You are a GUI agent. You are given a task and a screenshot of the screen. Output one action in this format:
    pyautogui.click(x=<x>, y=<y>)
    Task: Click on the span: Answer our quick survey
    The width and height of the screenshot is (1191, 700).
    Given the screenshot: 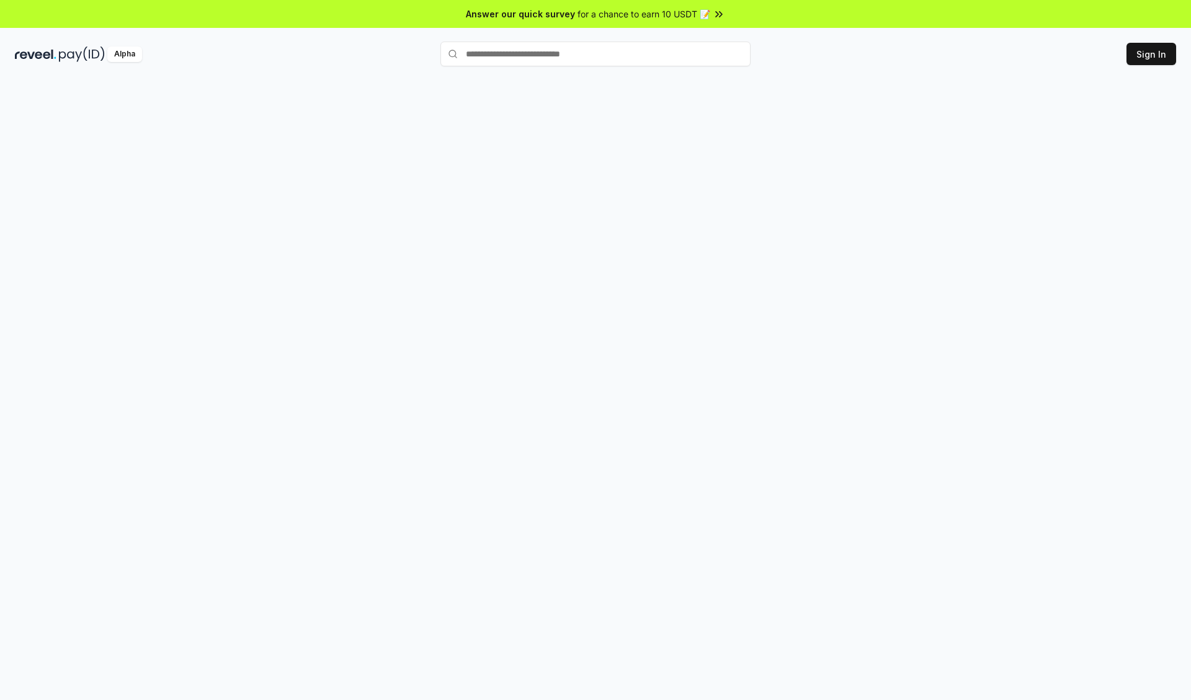 What is the action you would take?
    pyautogui.click(x=520, y=14)
    